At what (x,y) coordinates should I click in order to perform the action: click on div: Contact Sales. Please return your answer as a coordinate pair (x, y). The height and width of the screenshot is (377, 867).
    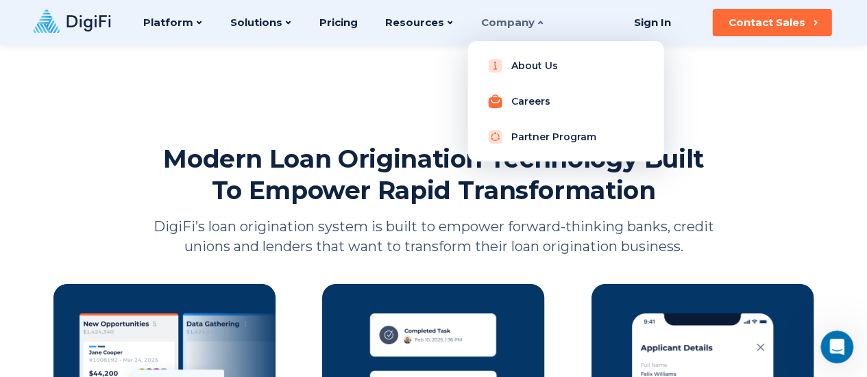
    Looking at the image, I should click on (767, 23).